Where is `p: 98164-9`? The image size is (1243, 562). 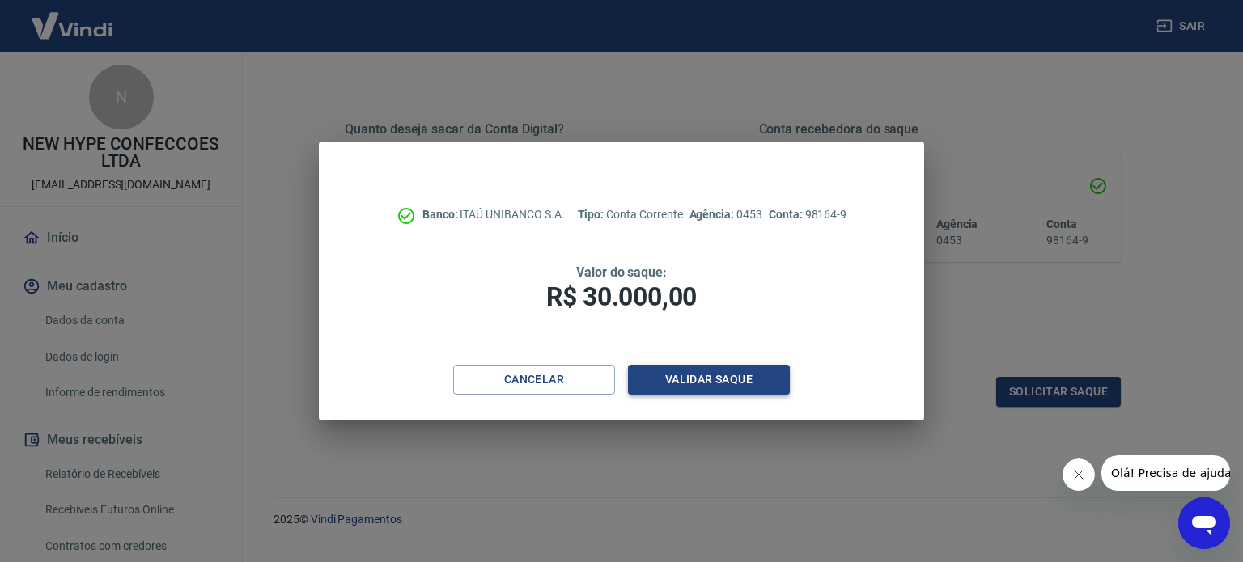 p: 98164-9 is located at coordinates (808, 214).